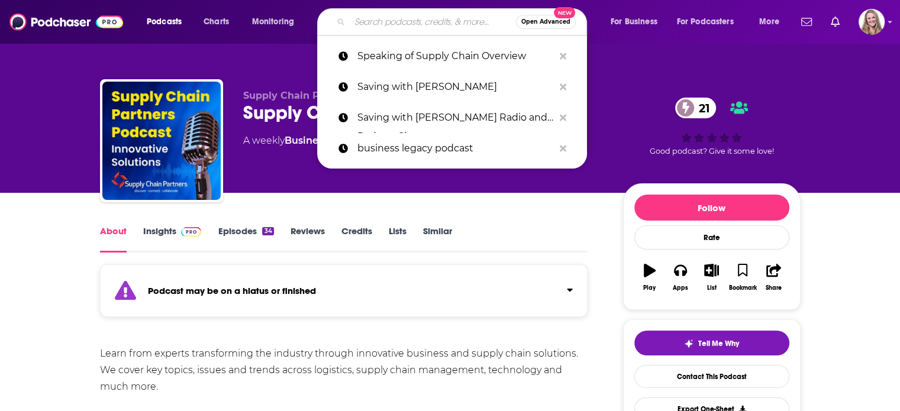 The height and width of the screenshot is (411, 900). What do you see at coordinates (306, 140) in the screenshot?
I see `a: Business` at bounding box center [306, 140].